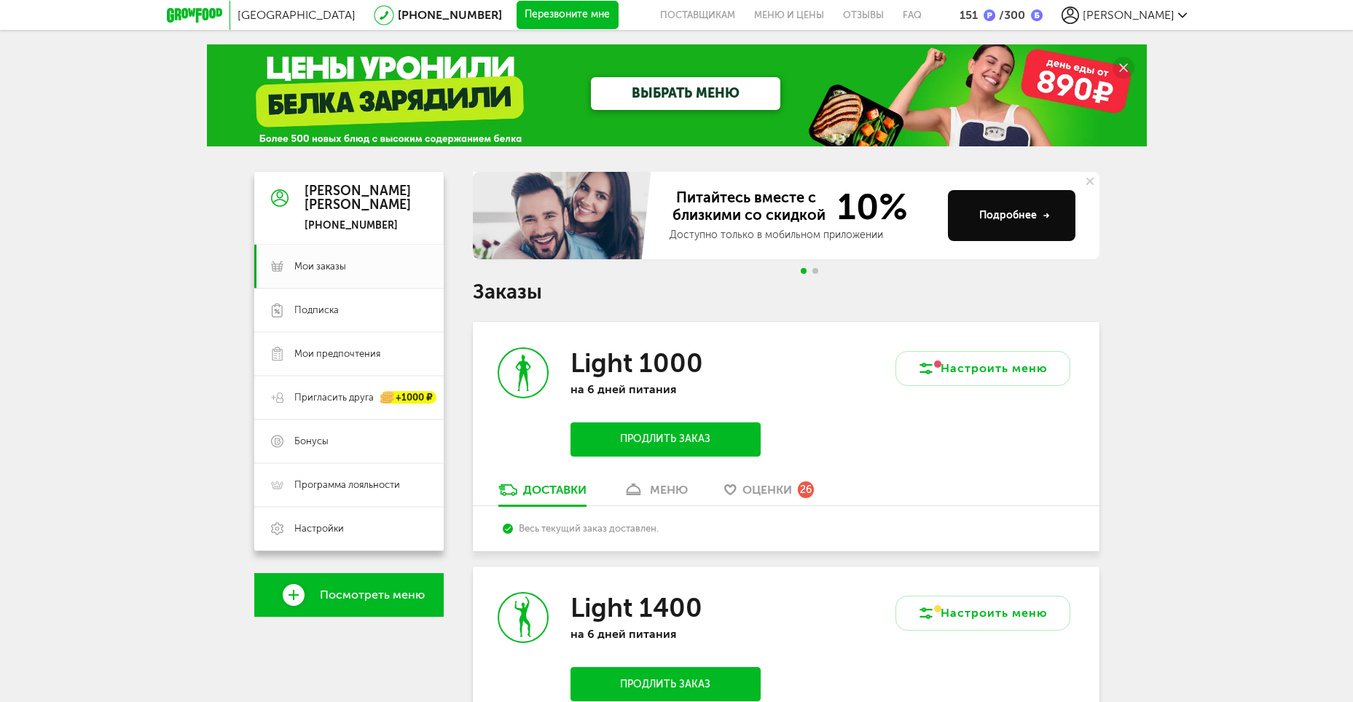  What do you see at coordinates (349, 595) in the screenshot?
I see `a: Посмотреть меню` at bounding box center [349, 595].